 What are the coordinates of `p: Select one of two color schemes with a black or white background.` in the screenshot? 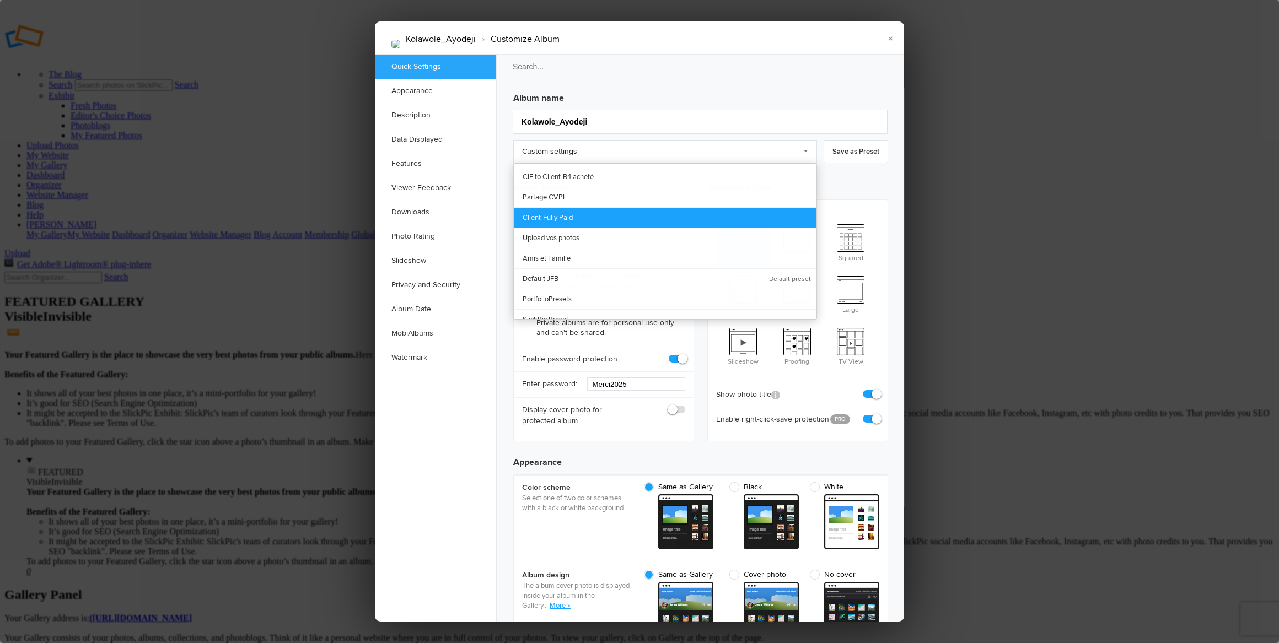 It's located at (577, 503).